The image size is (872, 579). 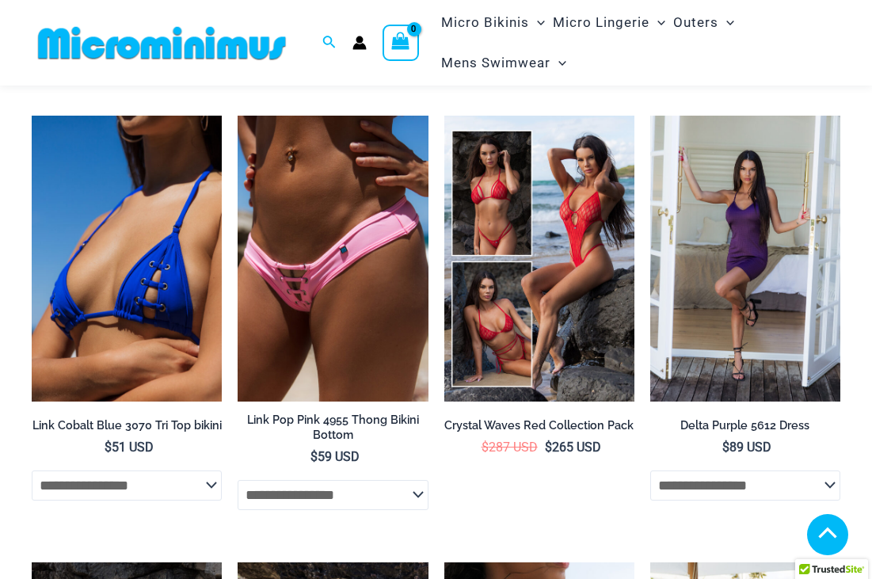 What do you see at coordinates (504, 63) in the screenshot?
I see `a: Mens SwimwearMenu ToggleMenu Toggle` at bounding box center [504, 63].